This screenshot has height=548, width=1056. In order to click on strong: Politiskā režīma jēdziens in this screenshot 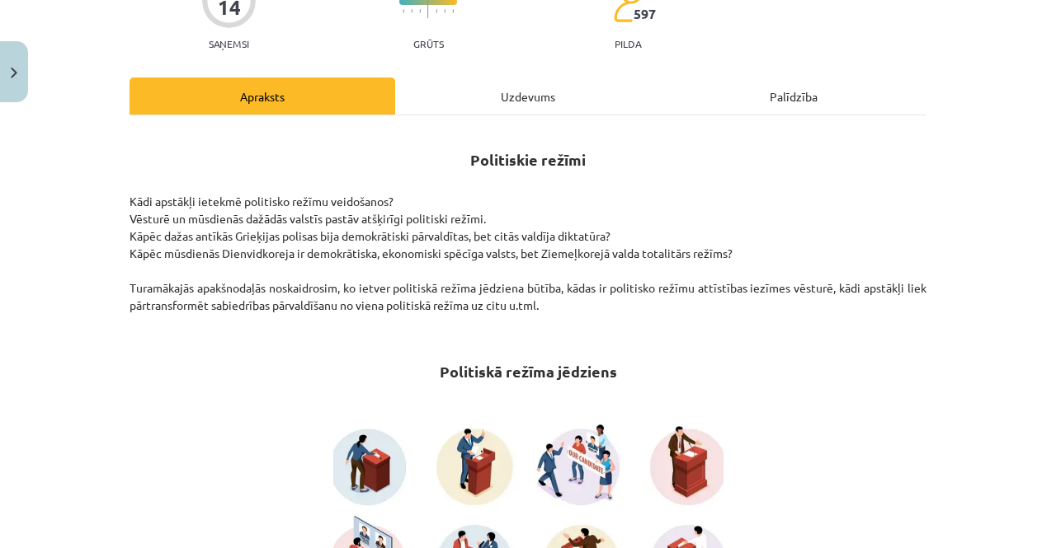, I will do `click(528, 371)`.